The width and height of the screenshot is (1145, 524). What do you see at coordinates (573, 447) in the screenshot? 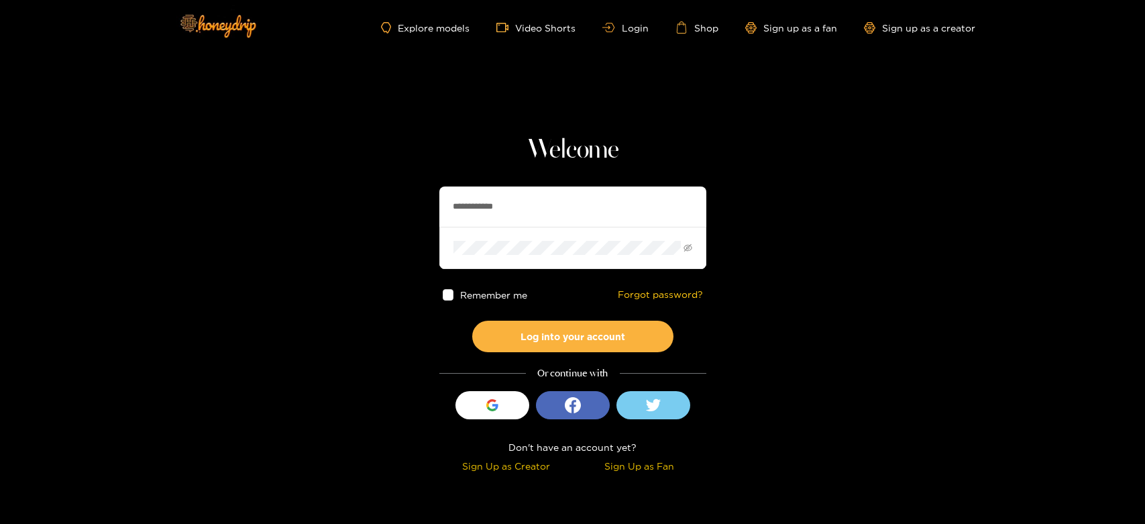
I see `div: Don't have an account yet?` at bounding box center [573, 447].